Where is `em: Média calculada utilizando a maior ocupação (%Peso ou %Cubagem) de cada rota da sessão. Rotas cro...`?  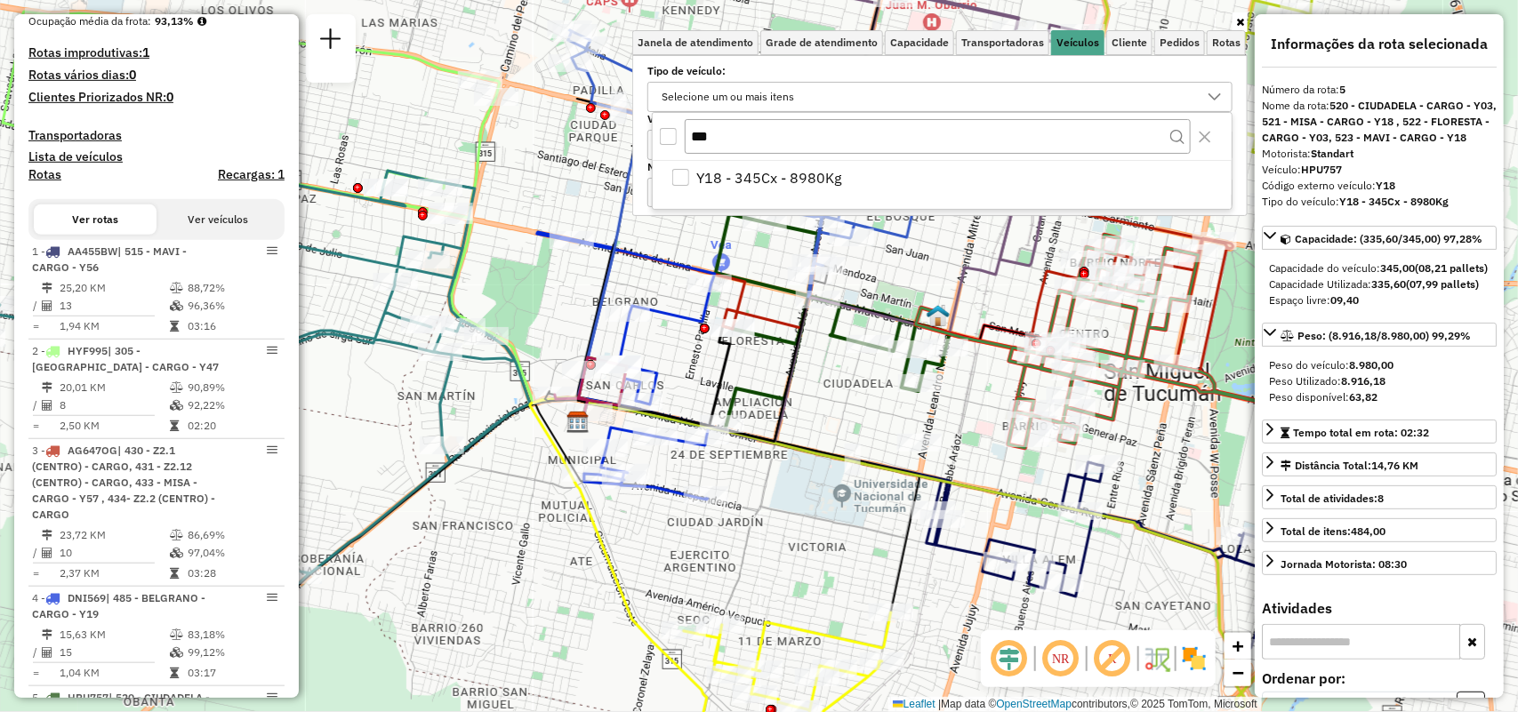
em: Média calculada utilizando a maior ocupação (%Peso ou %Cubagem) de cada rota da sessão. Rotas cro... is located at coordinates (202, 21).